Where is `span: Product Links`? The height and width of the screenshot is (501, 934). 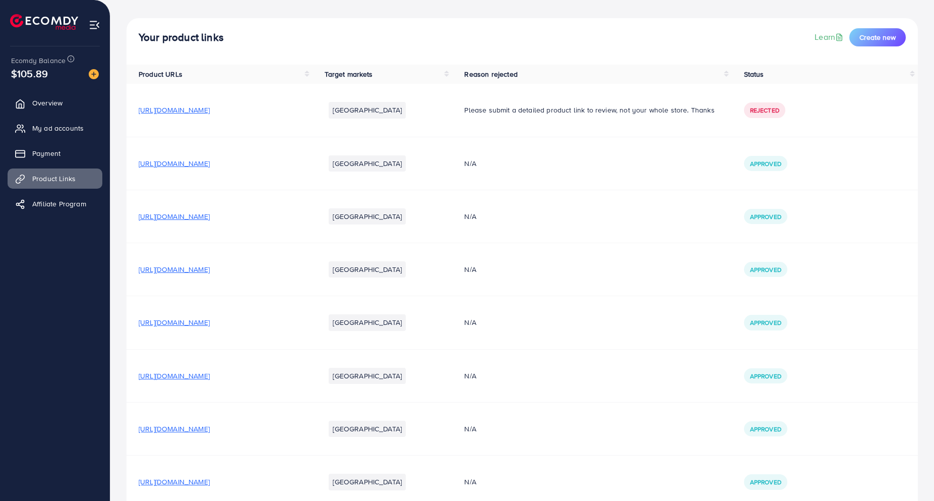 span: Product Links is located at coordinates (54, 178).